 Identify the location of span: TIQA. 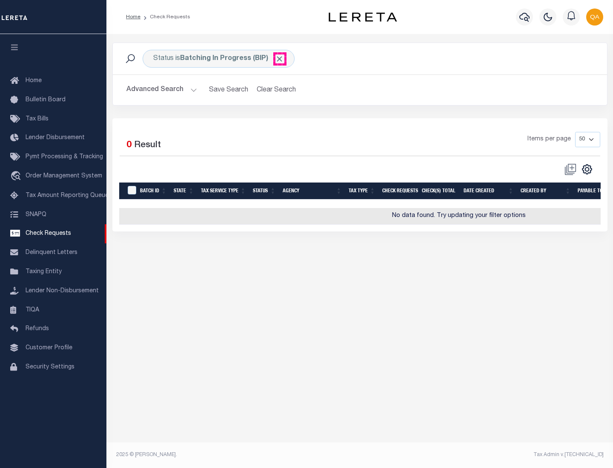
(32, 310).